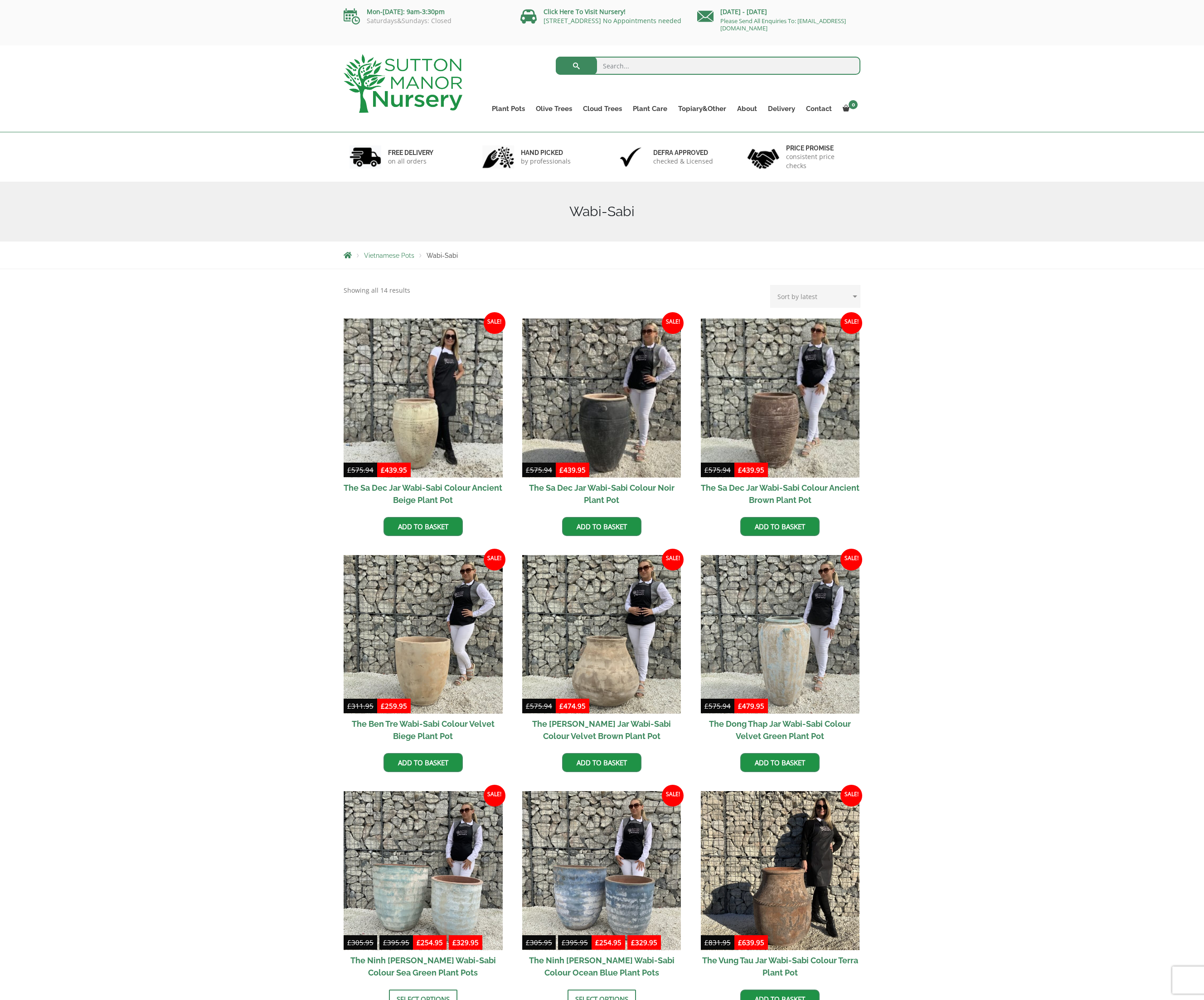 The height and width of the screenshot is (1000, 1204). I want to click on p: Saturdays&Sundays: Closed, so click(425, 21).